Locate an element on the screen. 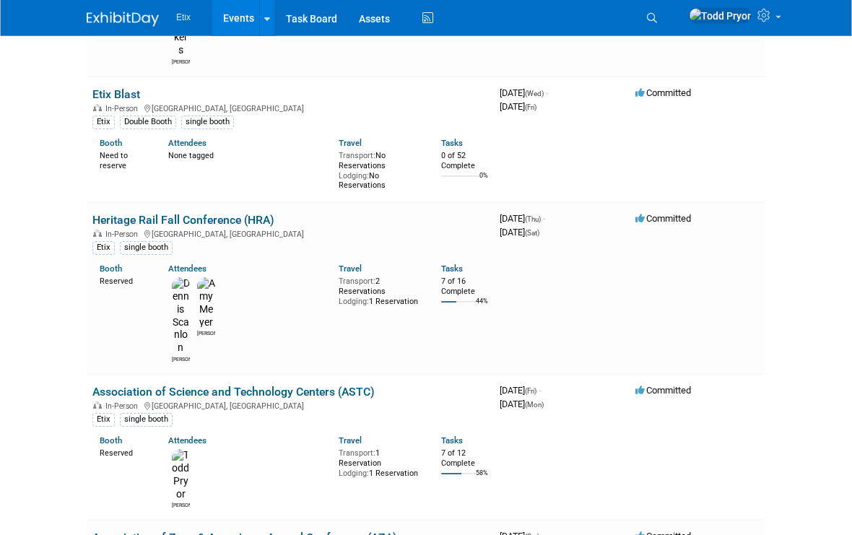 Image resolution: width=852 pixels, height=535 pixels. div: 0 of 52 Complete is located at coordinates (464, 161).